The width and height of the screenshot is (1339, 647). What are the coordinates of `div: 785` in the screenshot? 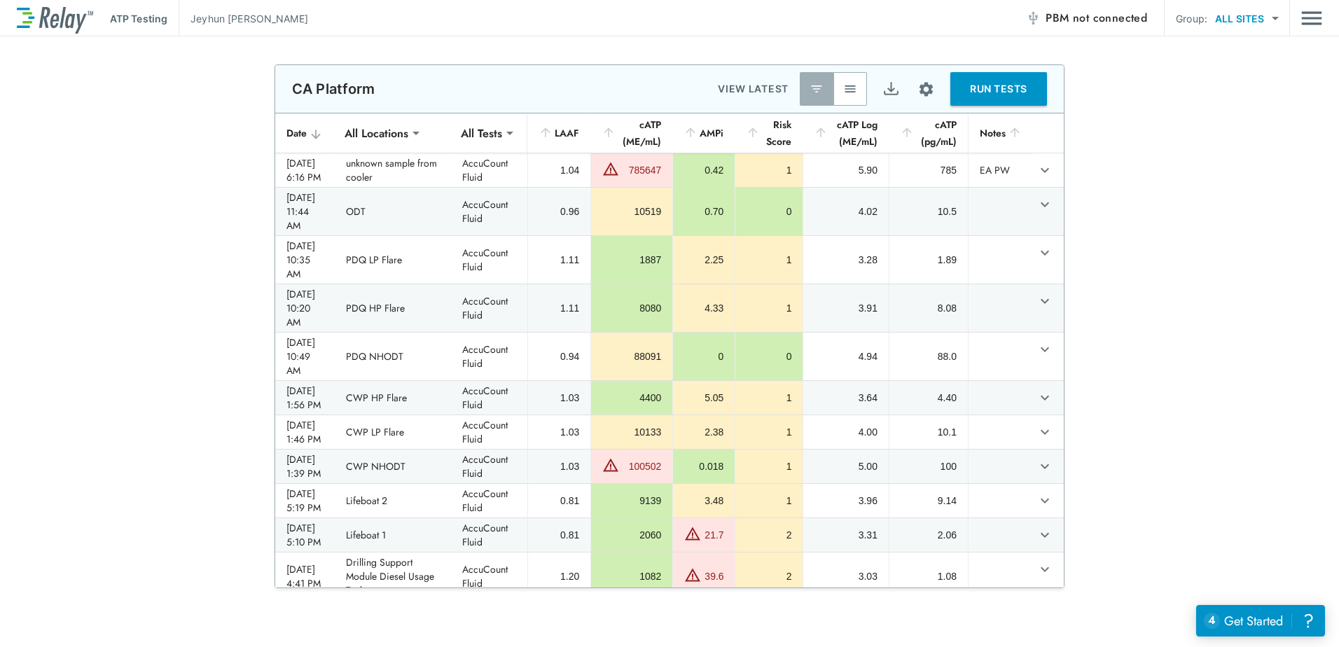 It's located at (929, 170).